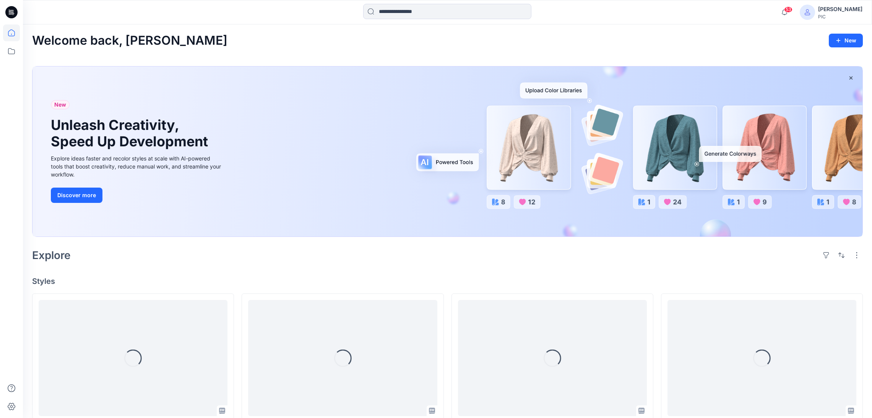 This screenshot has width=872, height=418. What do you see at coordinates (808, 12) in the screenshot?
I see `svg: avatar` at bounding box center [808, 12].